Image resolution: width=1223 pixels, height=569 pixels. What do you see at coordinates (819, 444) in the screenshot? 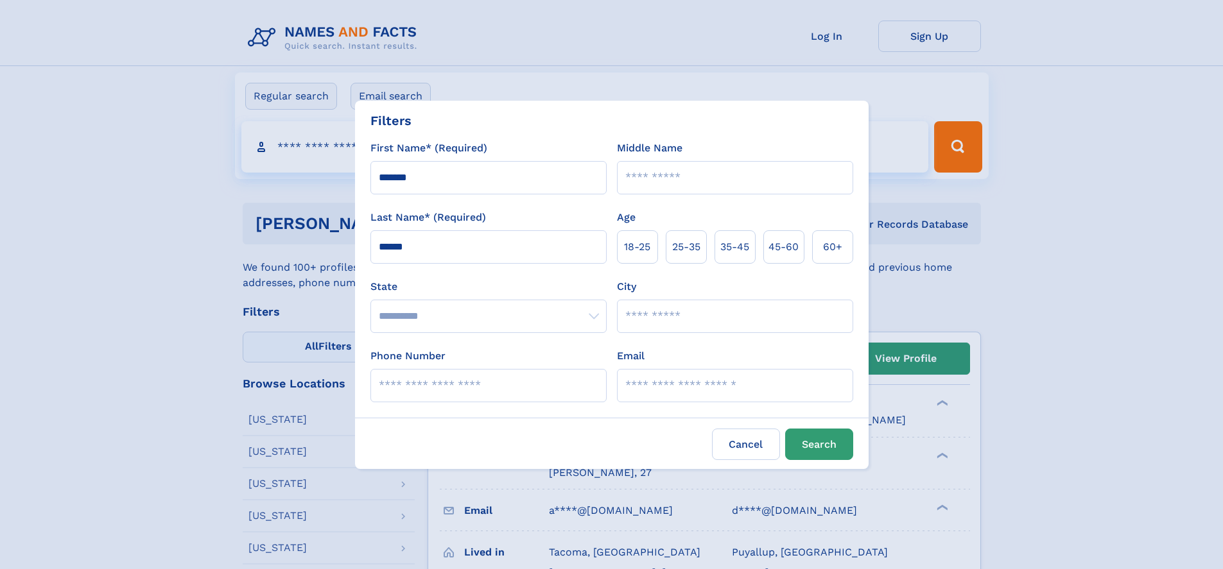
I see `button: Search` at bounding box center [819, 444].